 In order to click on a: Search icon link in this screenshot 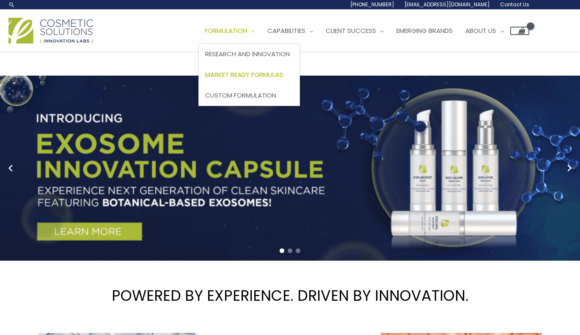, I will do `click(12, 5)`.